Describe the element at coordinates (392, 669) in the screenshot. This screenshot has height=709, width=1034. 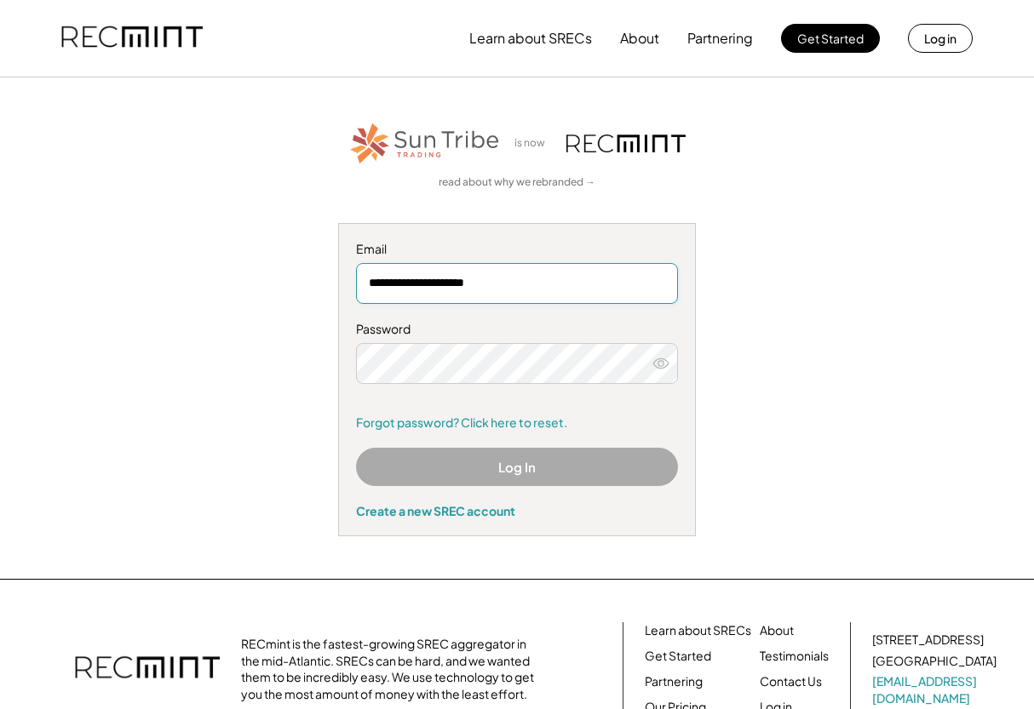
I see `div: RECmint is the fastest-growing SREC aggregator in the mid-Atlantic. SRECs can be hard, and we wan...` at that location.